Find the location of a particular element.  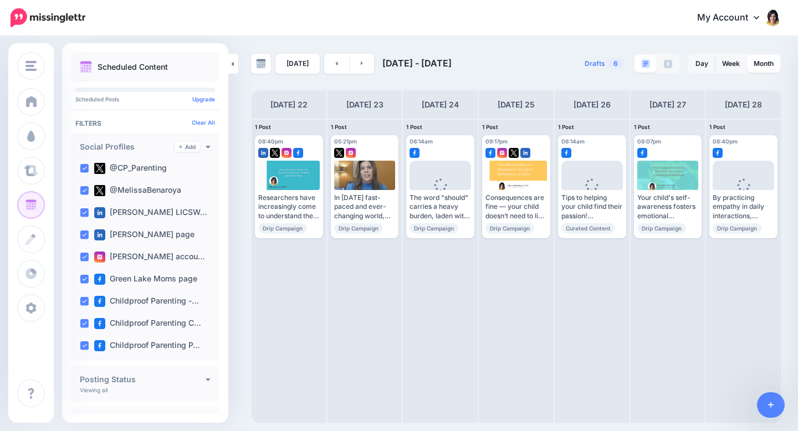

span: 6 is located at coordinates (616, 63).